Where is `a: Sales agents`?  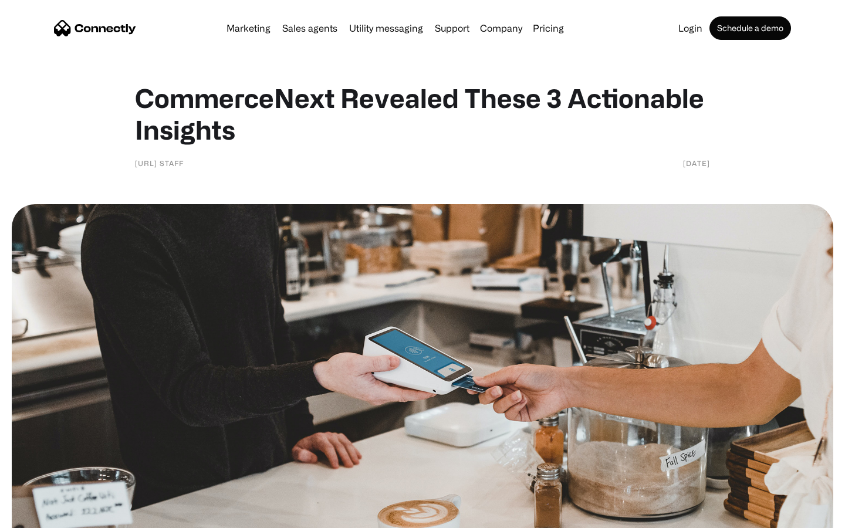 a: Sales agents is located at coordinates (310, 28).